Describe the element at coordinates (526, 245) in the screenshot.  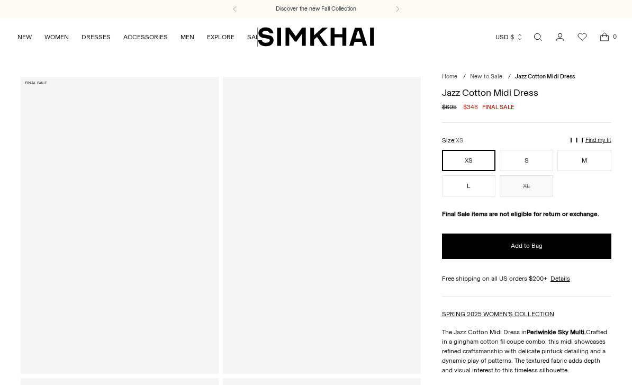
I see `span: Add to Bag` at that location.